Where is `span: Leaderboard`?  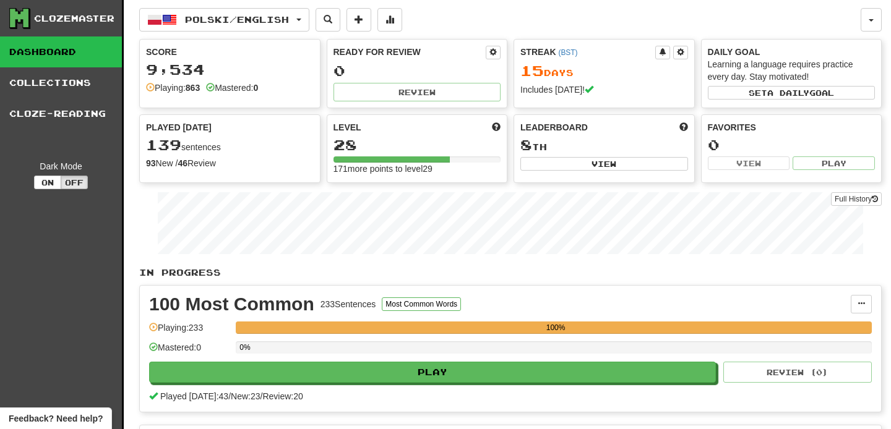
span: Leaderboard is located at coordinates (554, 127).